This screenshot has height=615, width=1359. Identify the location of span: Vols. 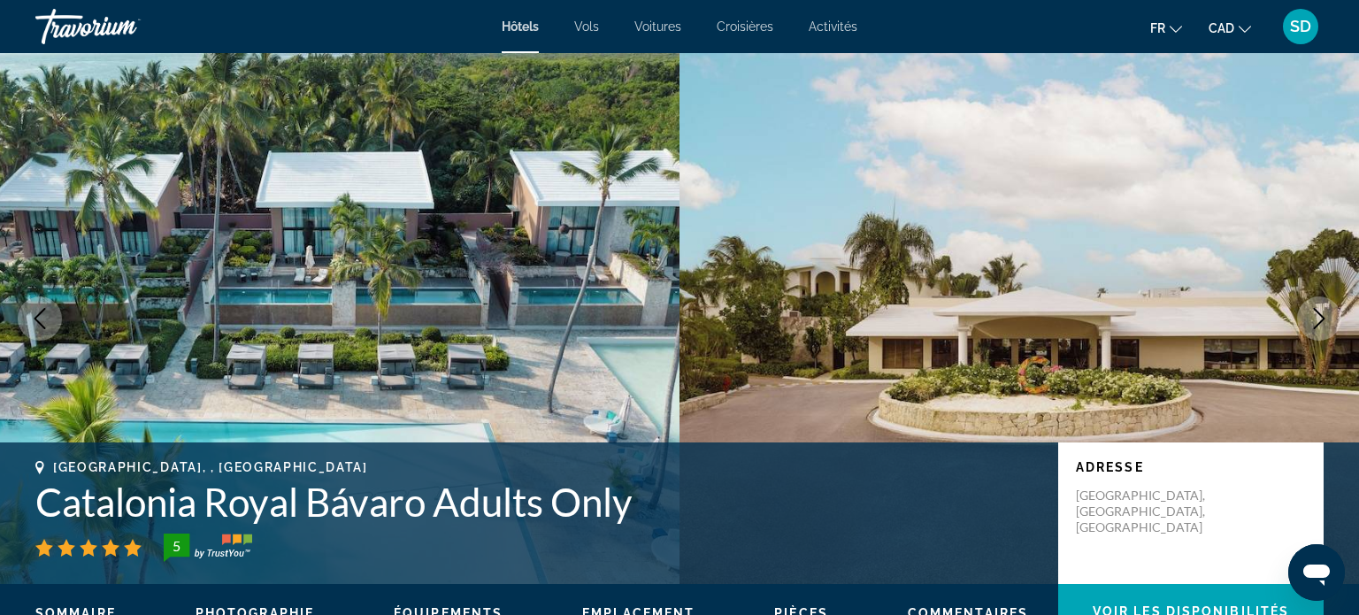
(586, 27).